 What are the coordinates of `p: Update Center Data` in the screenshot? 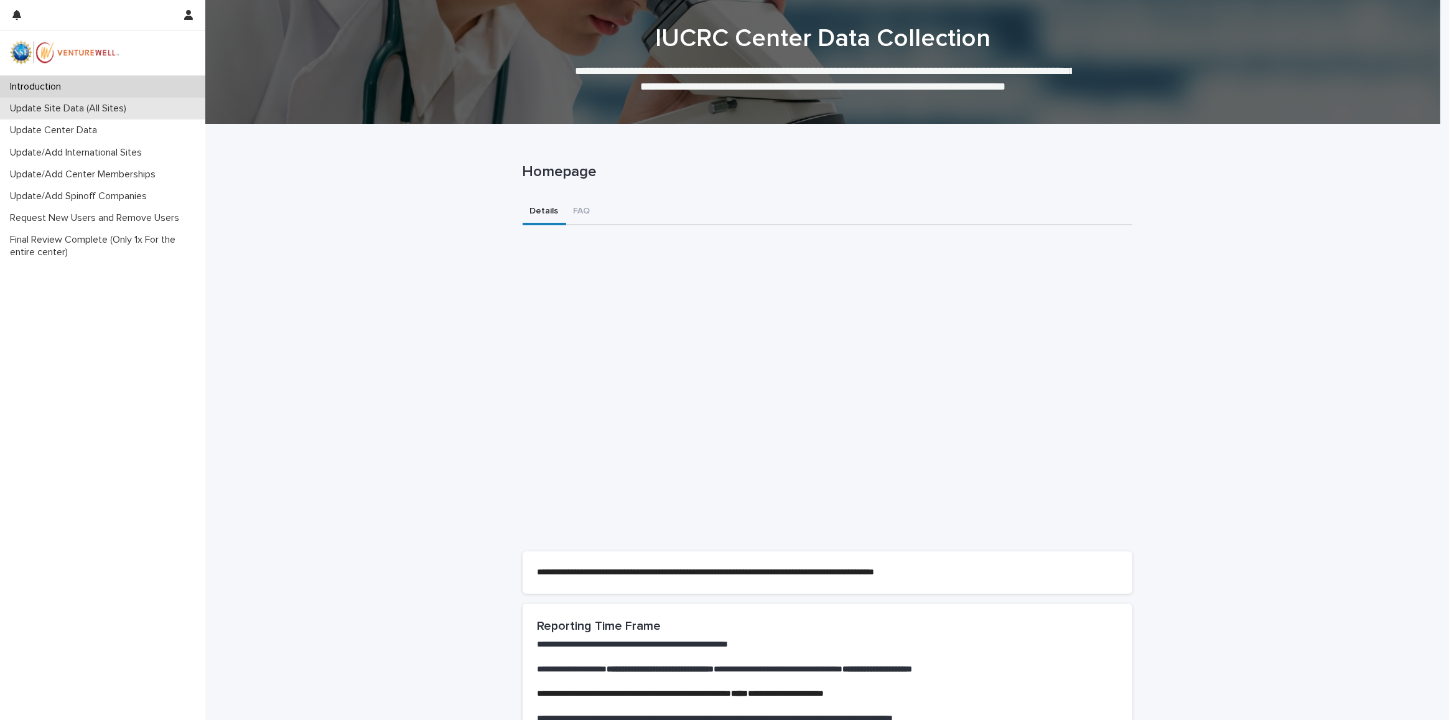 It's located at (56, 130).